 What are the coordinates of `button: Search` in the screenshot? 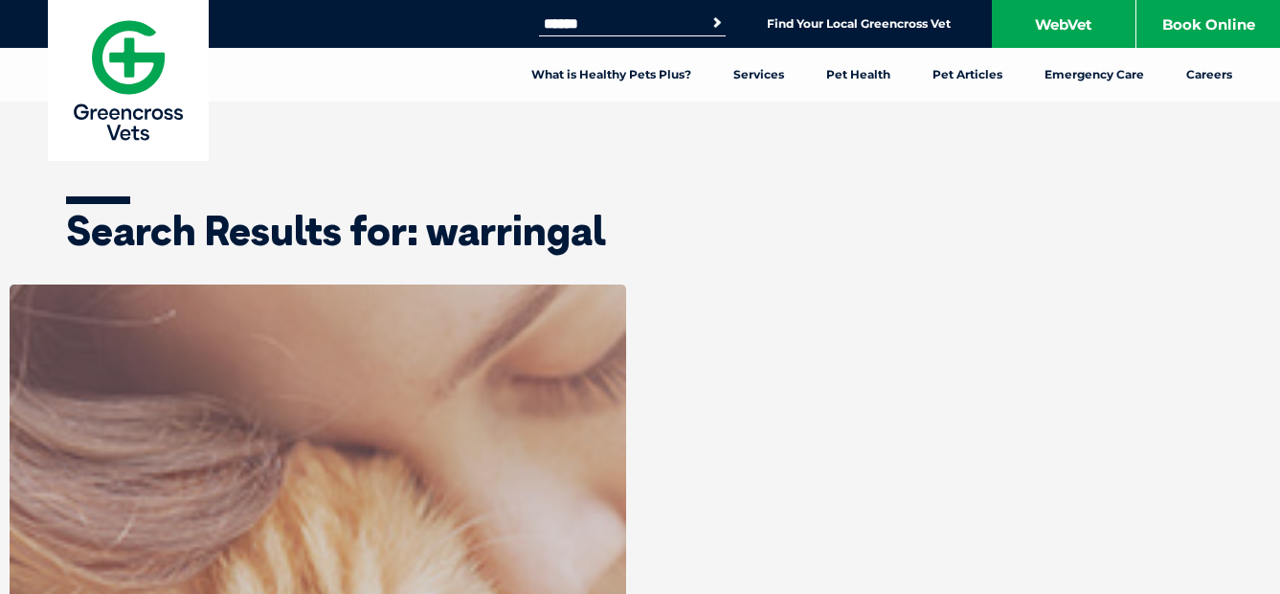 It's located at (717, 23).